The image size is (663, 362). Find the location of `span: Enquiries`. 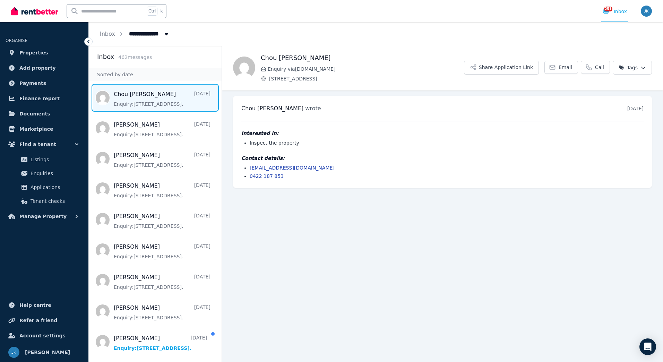

span: Enquiries is located at coordinates (54, 173).